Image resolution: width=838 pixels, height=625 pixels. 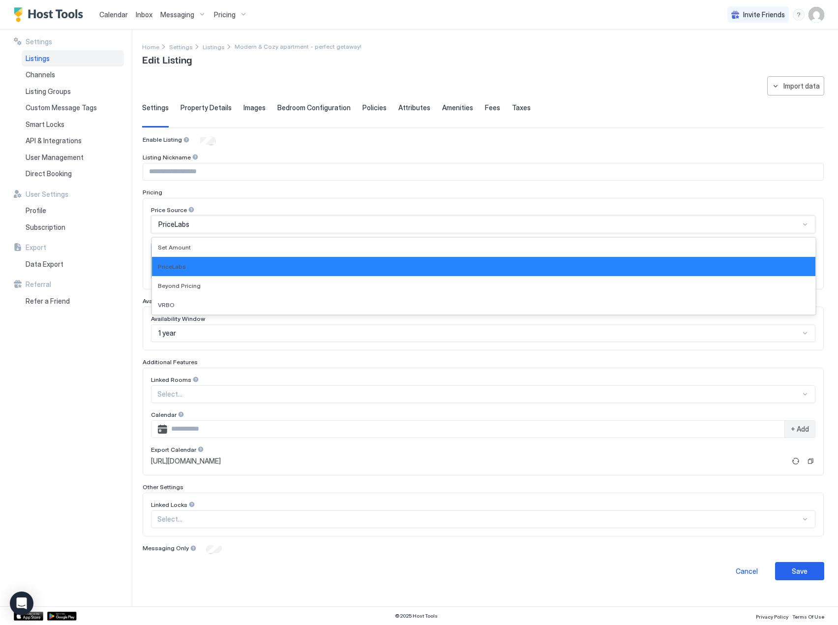 What do you see at coordinates (44, 264) in the screenshot?
I see `span: Data Export` at bounding box center [44, 264].